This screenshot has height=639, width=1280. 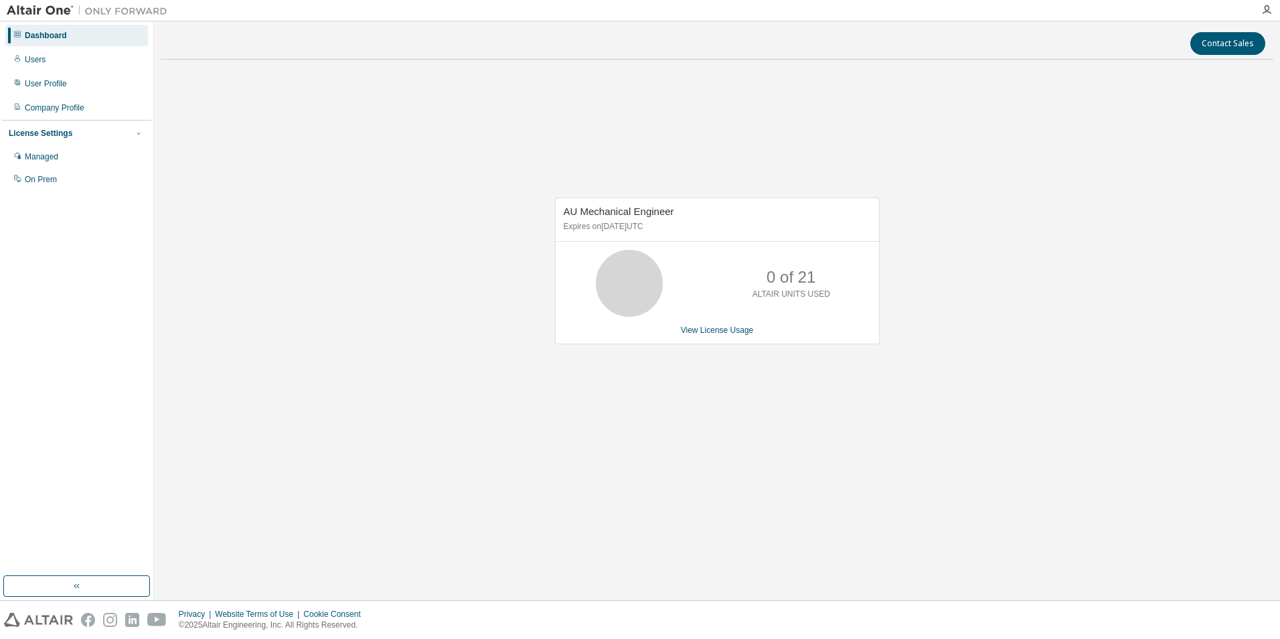 What do you see at coordinates (46, 35) in the screenshot?
I see `div: Dashboard` at bounding box center [46, 35].